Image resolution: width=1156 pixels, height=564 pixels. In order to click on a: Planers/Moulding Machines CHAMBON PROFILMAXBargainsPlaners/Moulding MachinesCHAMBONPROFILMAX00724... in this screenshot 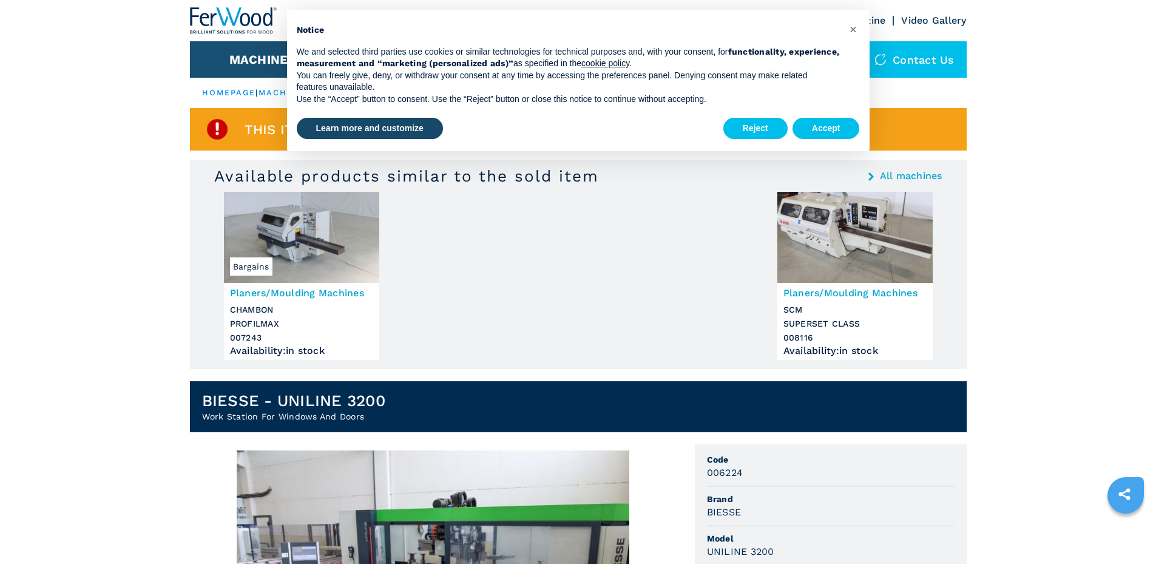, I will do `click(302, 276)`.